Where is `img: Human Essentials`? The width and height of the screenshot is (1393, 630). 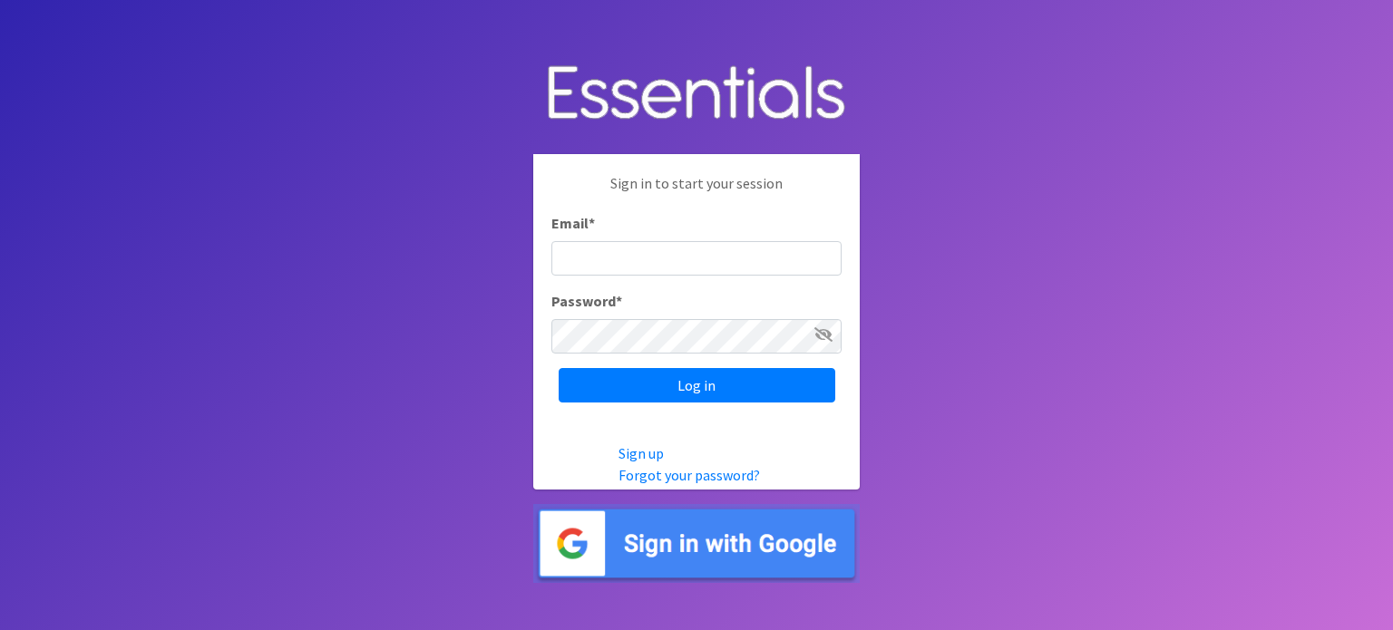
img: Human Essentials is located at coordinates (697, 93).